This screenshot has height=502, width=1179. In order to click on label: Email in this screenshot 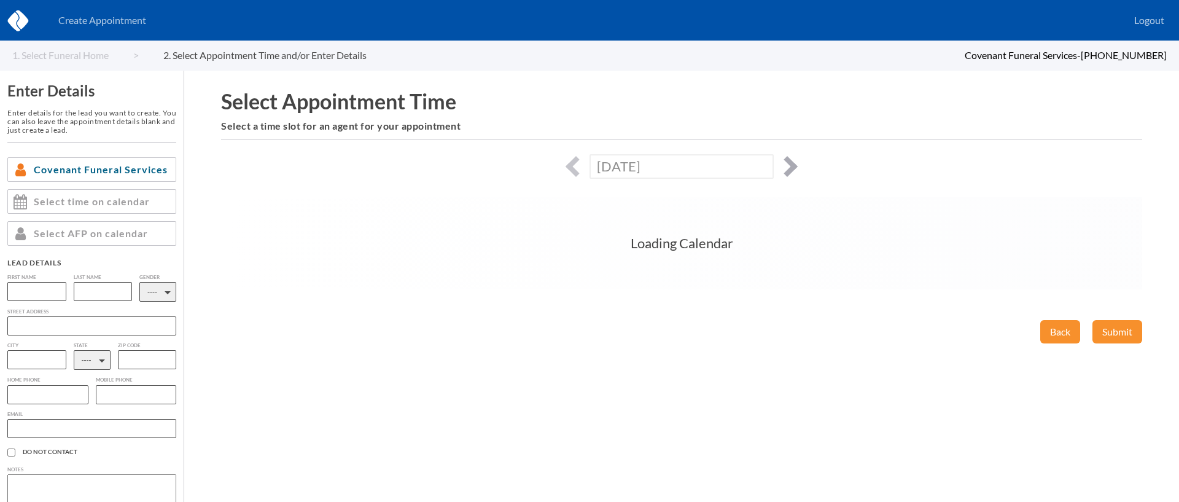, I will do `click(92, 414)`.